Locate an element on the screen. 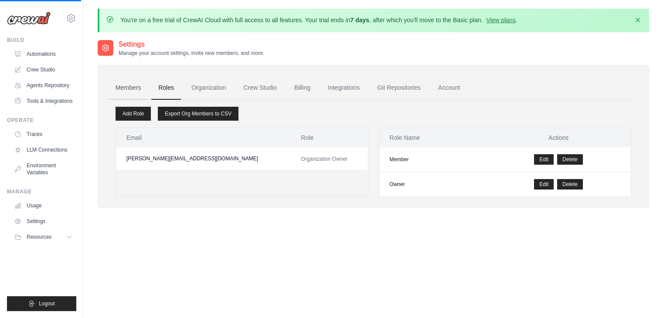 This screenshot has height=318, width=663. a: Add Role is located at coordinates (133, 114).